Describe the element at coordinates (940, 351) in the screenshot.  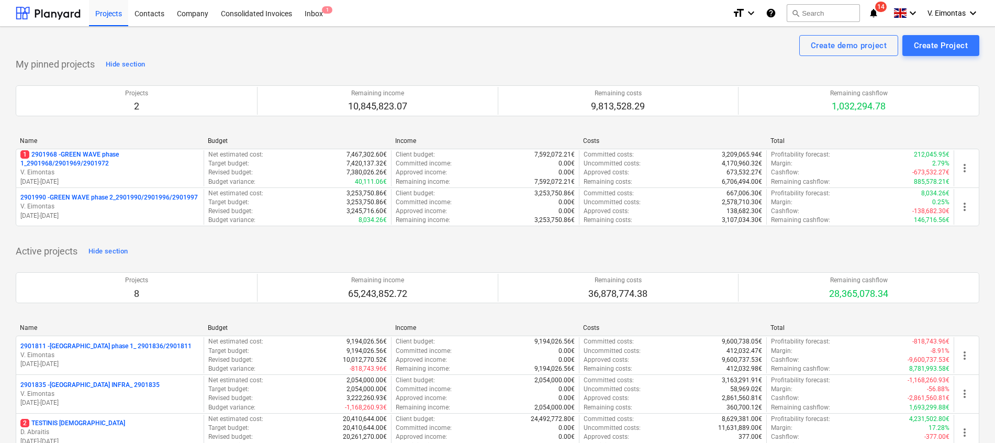
I see `p: -8.91%` at that location.